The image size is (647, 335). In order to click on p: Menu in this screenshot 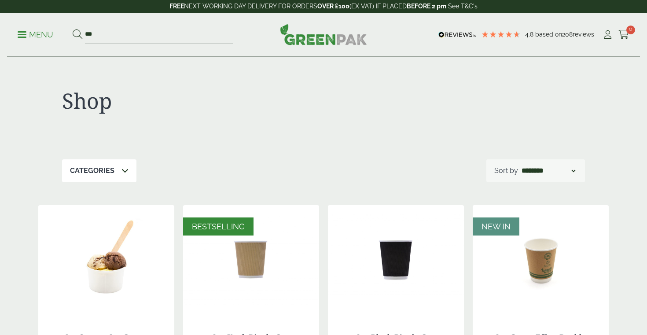, I will do `click(35, 35)`.